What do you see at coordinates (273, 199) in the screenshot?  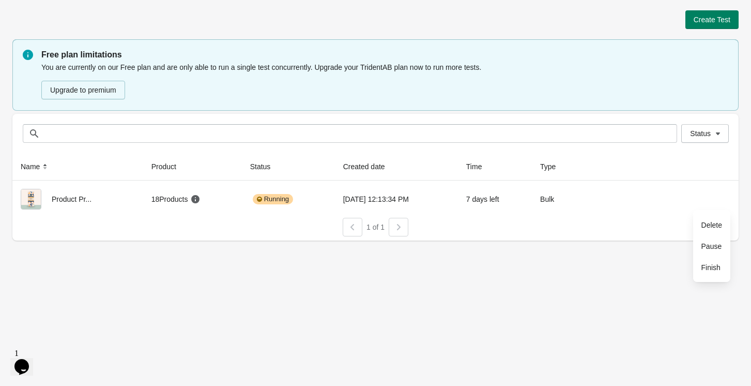 I see `div: Running` at bounding box center [273, 199].